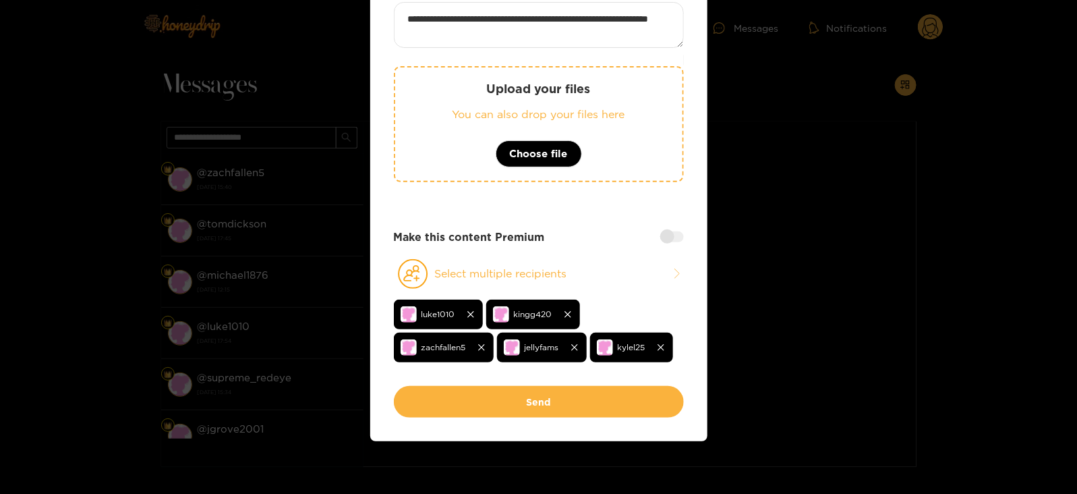 This screenshot has height=494, width=1077. What do you see at coordinates (444, 347) in the screenshot?
I see `span: zachfallen5` at bounding box center [444, 347].